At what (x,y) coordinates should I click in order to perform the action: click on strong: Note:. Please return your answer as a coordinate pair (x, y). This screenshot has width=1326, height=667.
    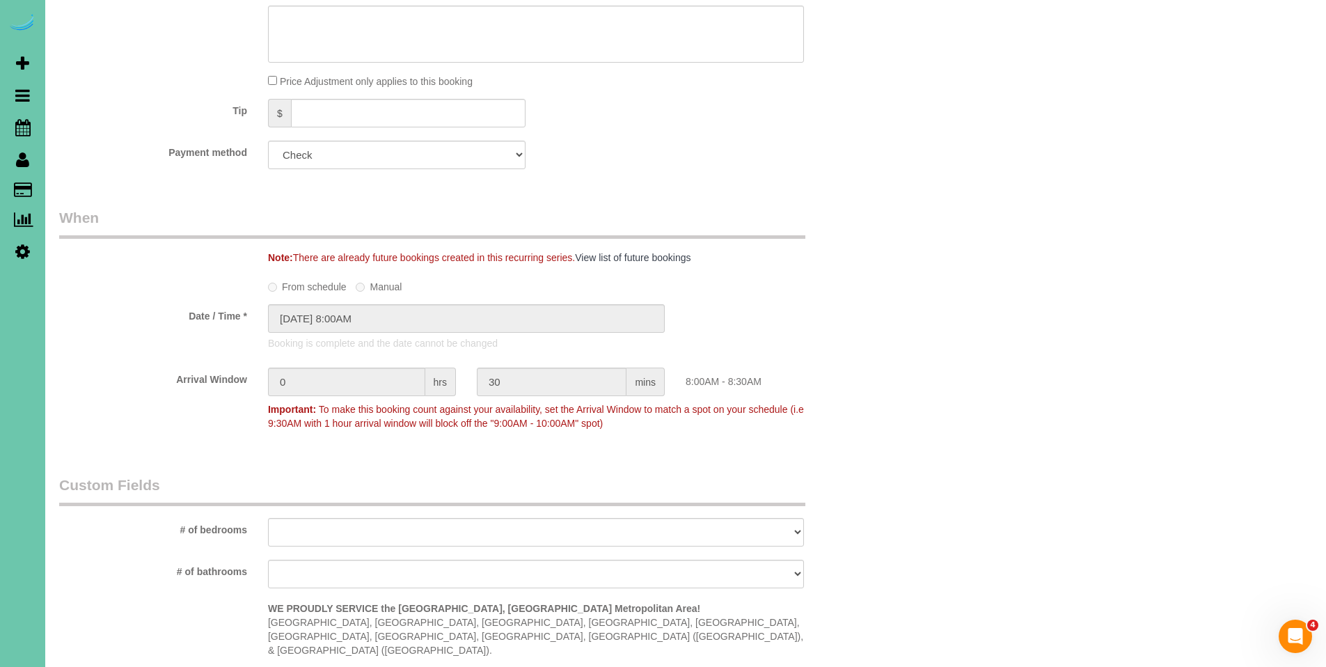
    Looking at the image, I should click on (281, 258).